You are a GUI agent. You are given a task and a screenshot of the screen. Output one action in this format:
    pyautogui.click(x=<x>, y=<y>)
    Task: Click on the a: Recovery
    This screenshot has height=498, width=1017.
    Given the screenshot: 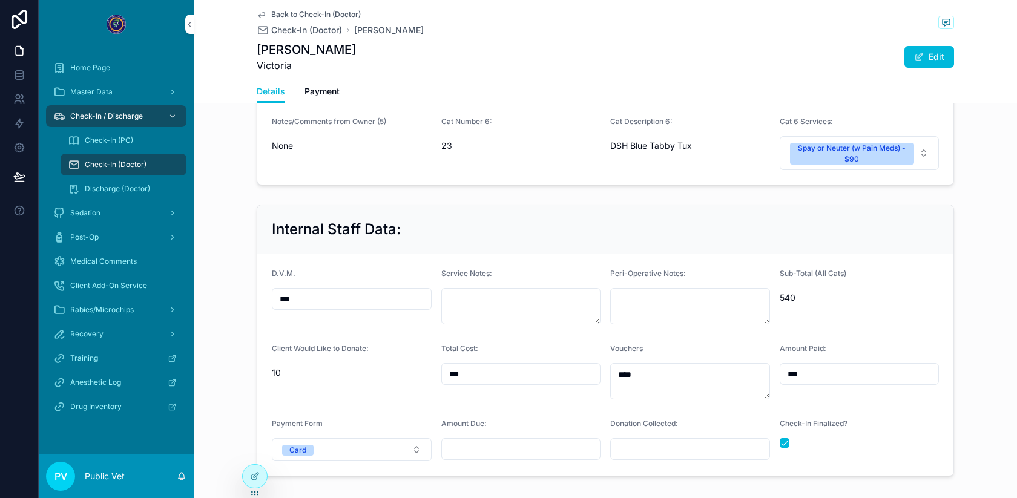 What is the action you would take?
    pyautogui.click(x=116, y=334)
    